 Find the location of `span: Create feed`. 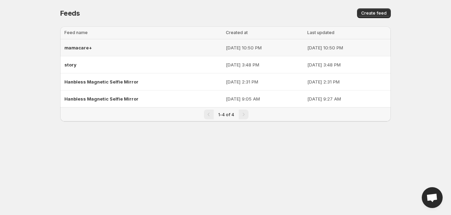

span: Create feed is located at coordinates (373, 13).